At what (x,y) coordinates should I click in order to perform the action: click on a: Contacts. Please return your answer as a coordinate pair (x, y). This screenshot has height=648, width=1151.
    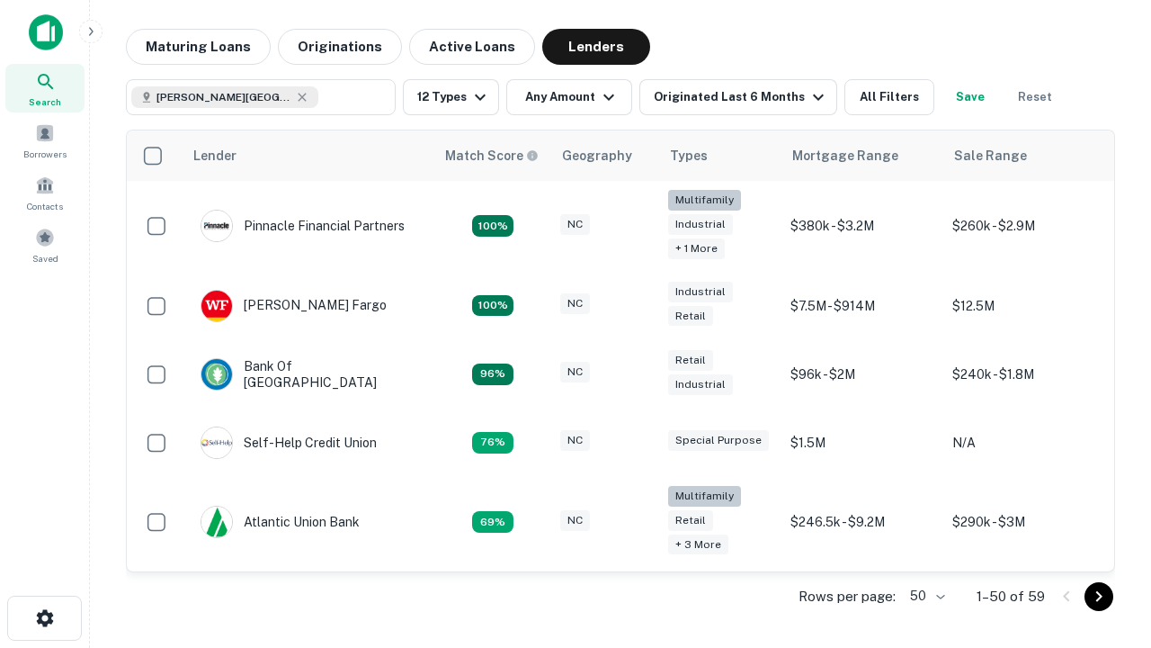
    Looking at the image, I should click on (45, 192).